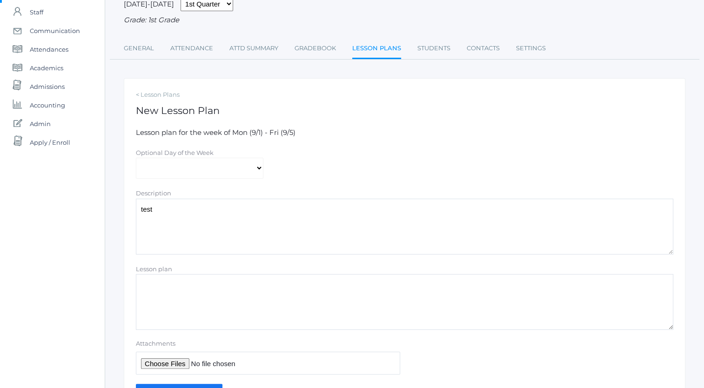 The width and height of the screenshot is (704, 388). I want to click on a: < Lesson Plans, so click(405, 95).